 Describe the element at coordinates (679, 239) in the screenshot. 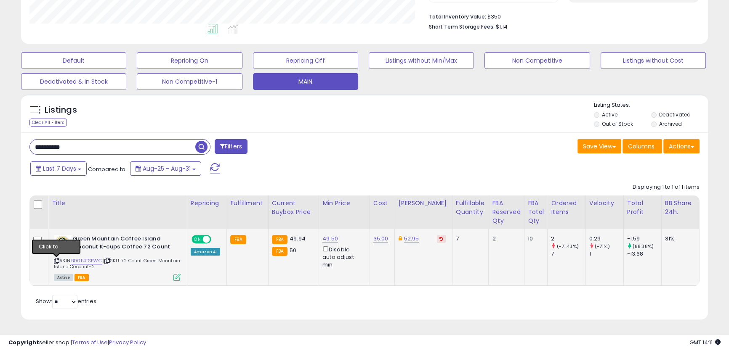

I see `div: 31%` at that location.